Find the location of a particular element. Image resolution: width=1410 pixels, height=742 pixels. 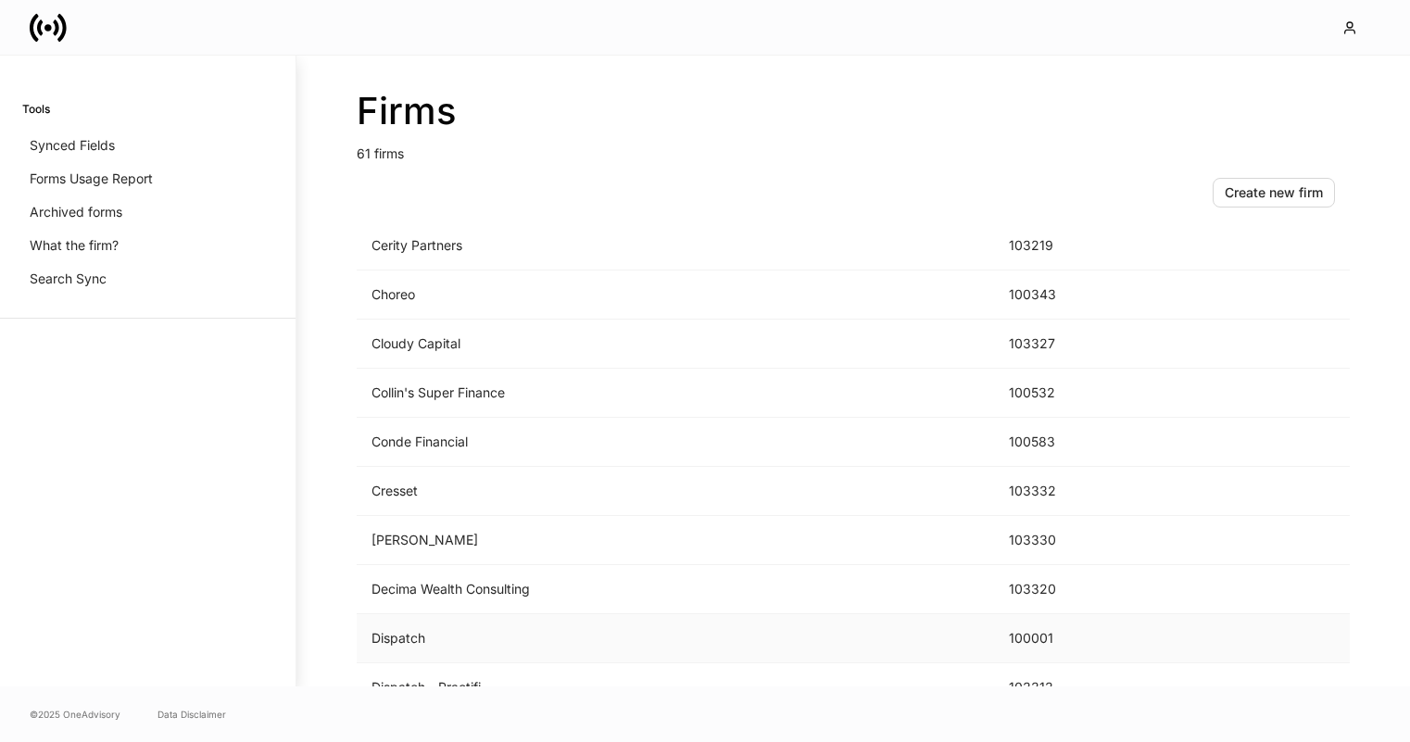

td: Decima Wealth Consulting is located at coordinates (675, 589).